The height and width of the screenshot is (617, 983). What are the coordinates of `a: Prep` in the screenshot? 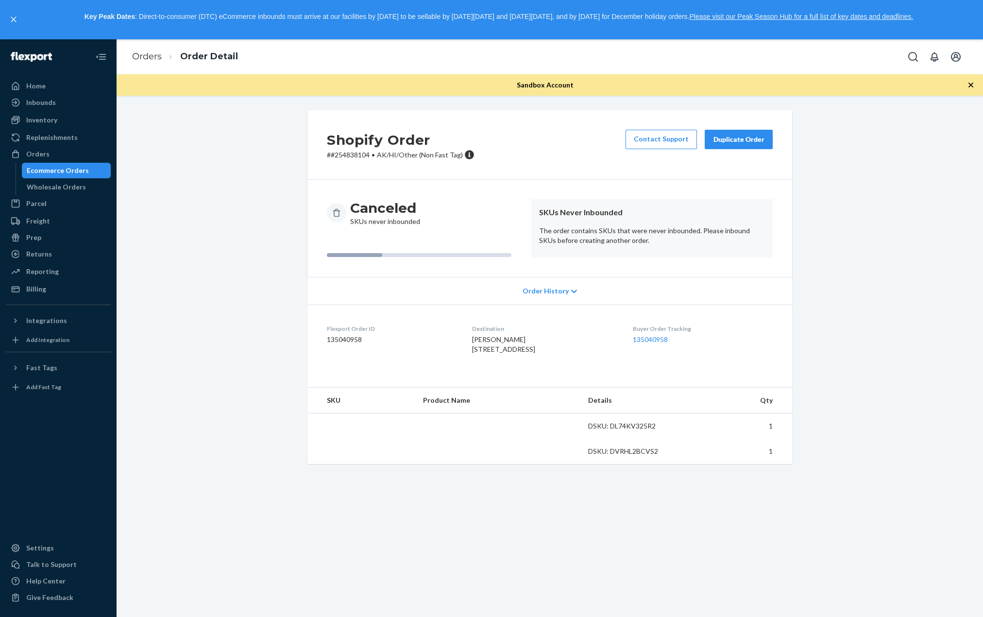 It's located at (58, 237).